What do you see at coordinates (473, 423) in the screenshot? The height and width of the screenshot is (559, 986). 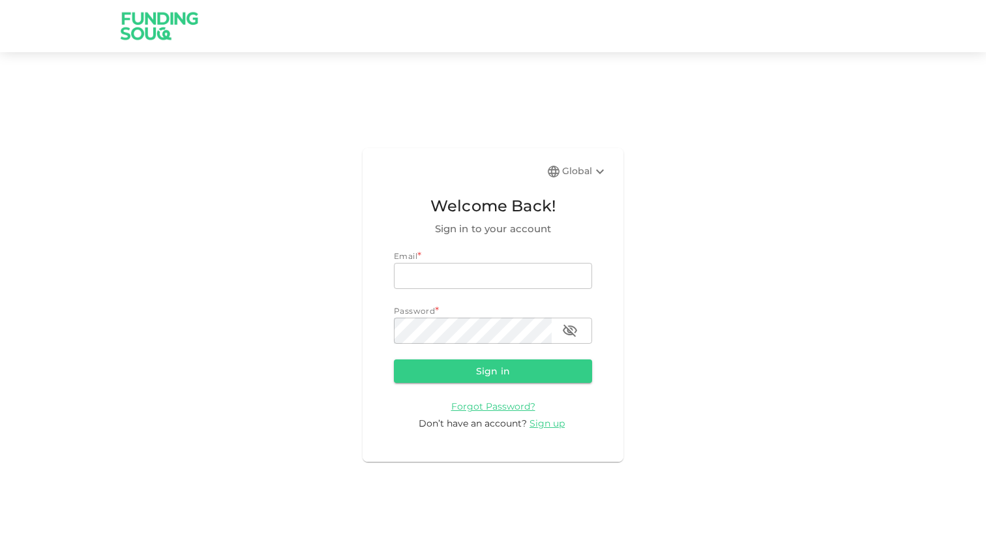 I see `span: Don’t have an account?` at bounding box center [473, 423].